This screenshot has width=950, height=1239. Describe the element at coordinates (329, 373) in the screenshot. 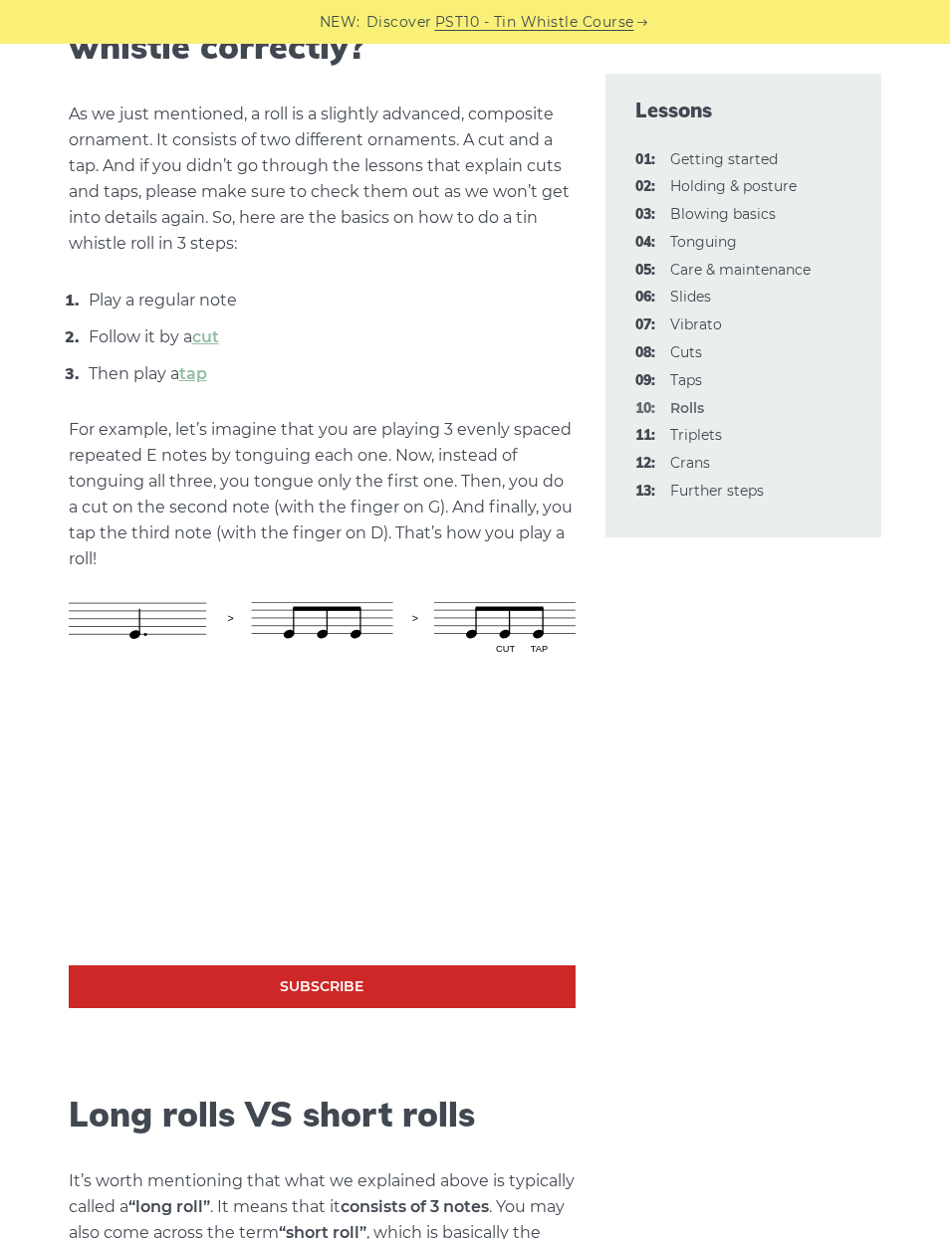

I see `li: Then play a` at that location.